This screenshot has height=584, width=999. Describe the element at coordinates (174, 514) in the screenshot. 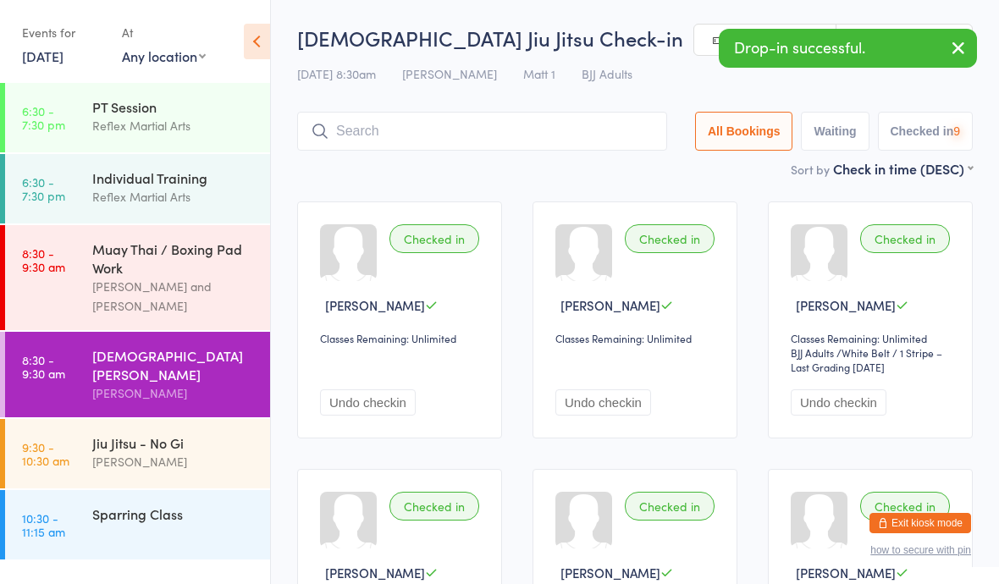

I see `div: Sparring Class` at that location.